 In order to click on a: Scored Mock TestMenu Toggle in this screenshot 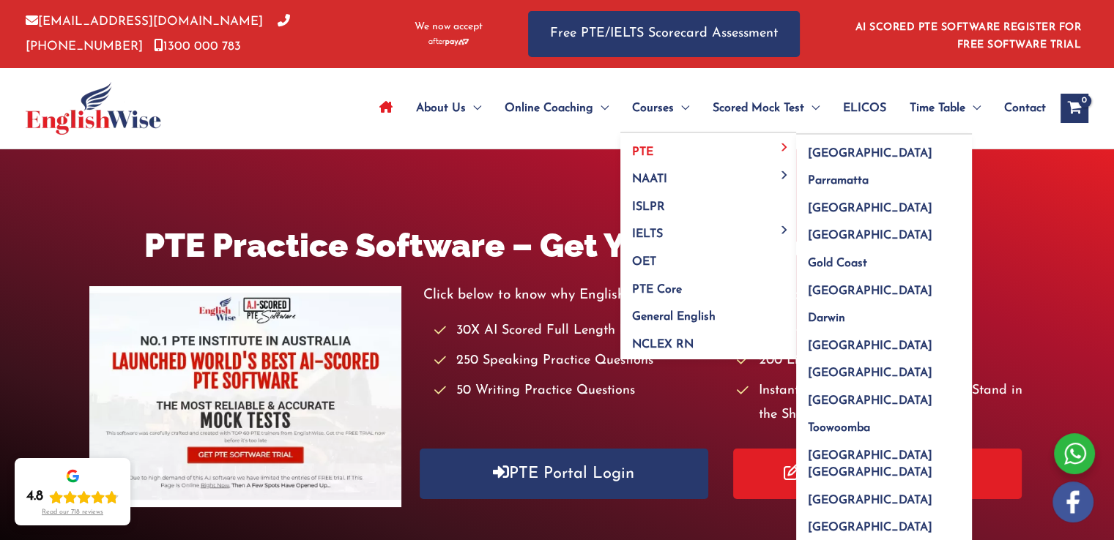, I will do `click(766, 108)`.